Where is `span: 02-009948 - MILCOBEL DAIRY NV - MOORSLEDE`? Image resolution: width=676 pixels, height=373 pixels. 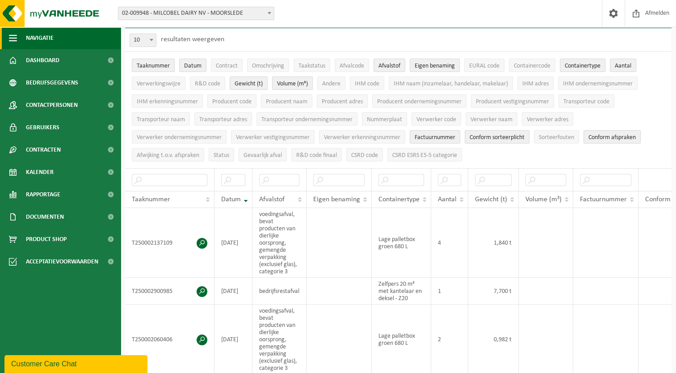
span: 02-009948 - MILCOBEL DAIRY NV - MOORSLEDE is located at coordinates (196, 13).